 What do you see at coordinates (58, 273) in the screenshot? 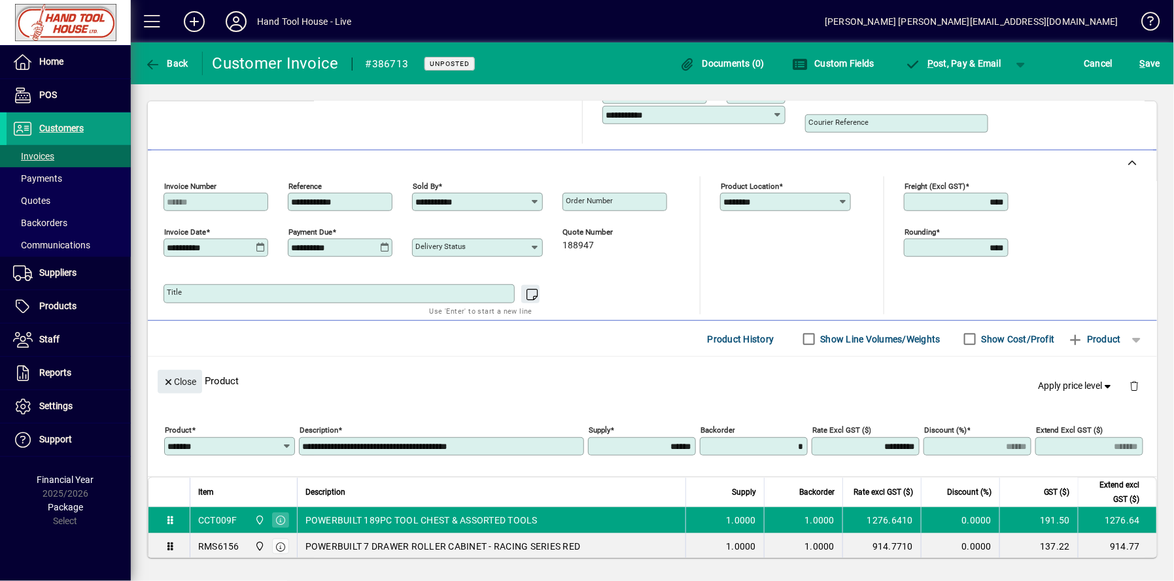
I see `span: Suppliers` at bounding box center [58, 273].